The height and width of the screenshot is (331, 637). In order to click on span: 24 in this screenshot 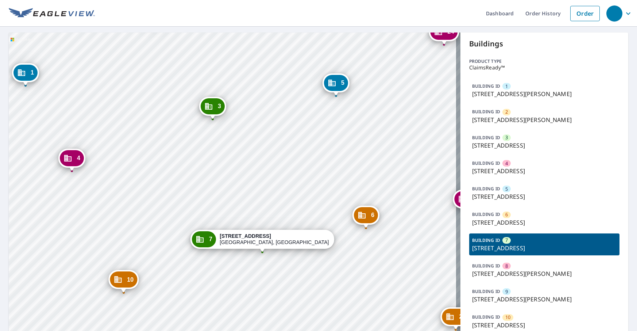, I will do `click(451, 31)`.